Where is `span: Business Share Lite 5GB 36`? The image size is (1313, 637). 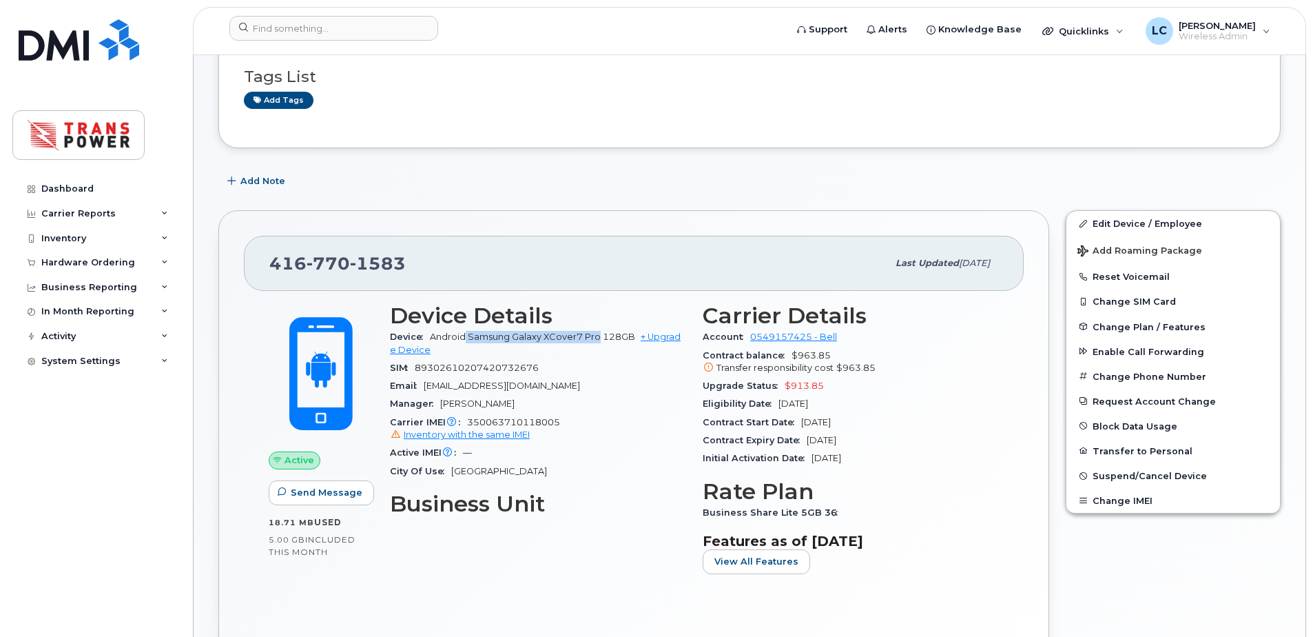 span: Business Share Lite 5GB 36 is located at coordinates (774, 512).